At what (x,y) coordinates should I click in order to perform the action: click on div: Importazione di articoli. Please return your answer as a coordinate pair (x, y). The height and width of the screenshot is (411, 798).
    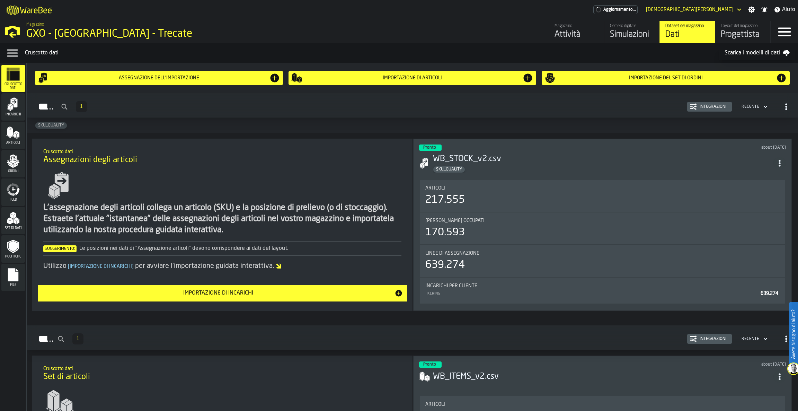
    Looking at the image, I should click on (413, 78).